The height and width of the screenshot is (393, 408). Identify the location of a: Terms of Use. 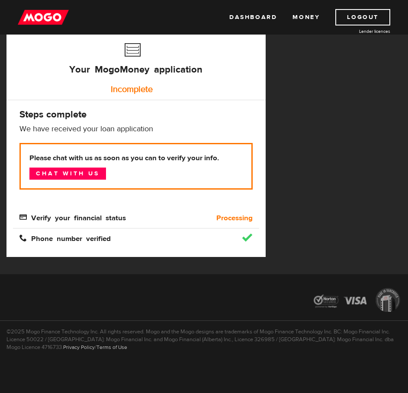
(112, 347).